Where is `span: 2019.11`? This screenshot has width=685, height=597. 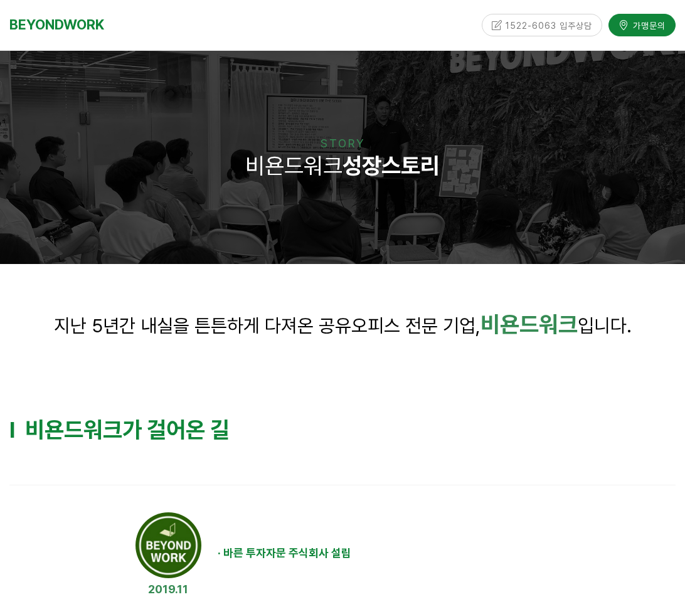 span: 2019.11 is located at coordinates (168, 589).